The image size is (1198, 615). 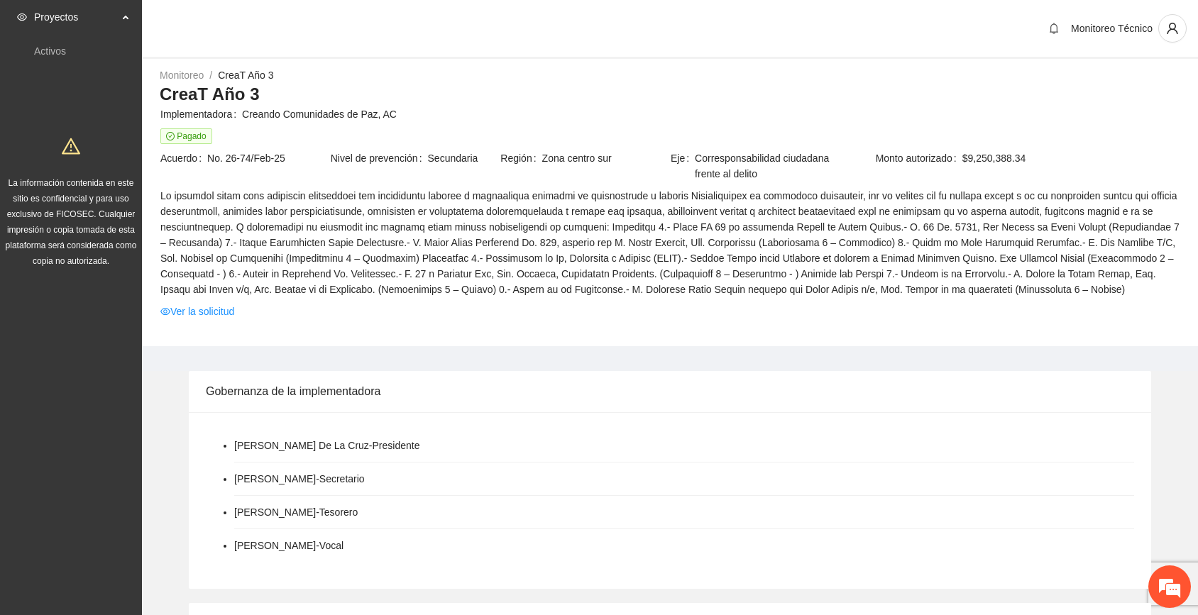 I want to click on span: warning, so click(x=71, y=146).